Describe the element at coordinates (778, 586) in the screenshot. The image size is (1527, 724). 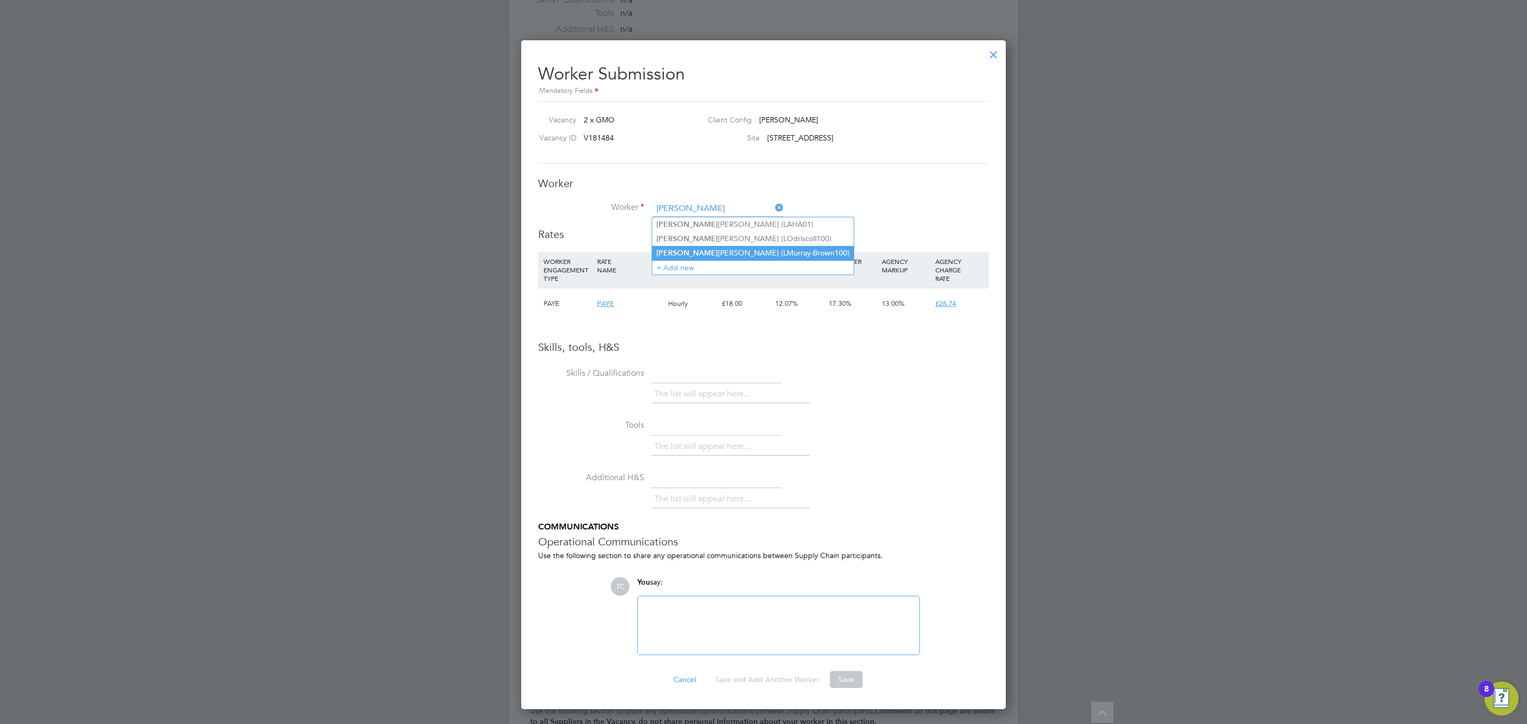
I see `div: say:` at that location.